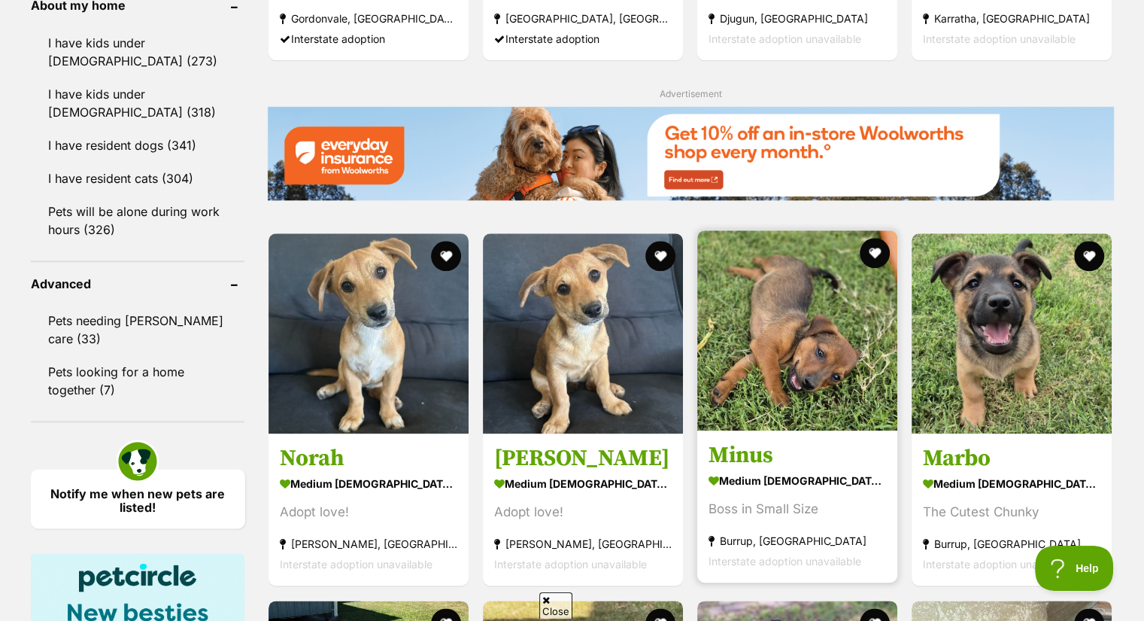 This screenshot has width=1144, height=621. Describe the element at coordinates (797, 509) in the screenshot. I see `div: Boss in Small Size` at that location.